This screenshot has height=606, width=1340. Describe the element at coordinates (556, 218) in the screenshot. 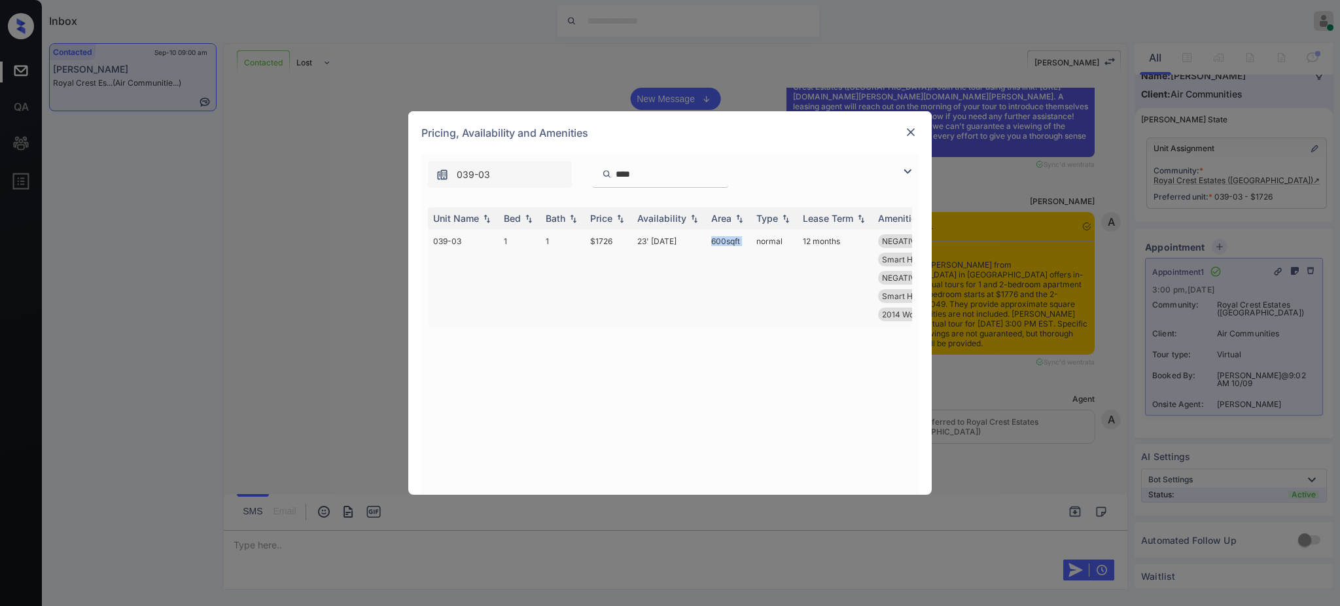

I see `div: Bath` at that location.